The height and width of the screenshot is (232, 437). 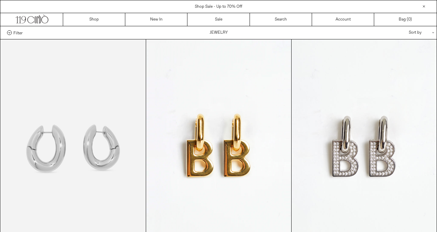 What do you see at coordinates (156, 19) in the screenshot?
I see `a: New In` at bounding box center [156, 19].